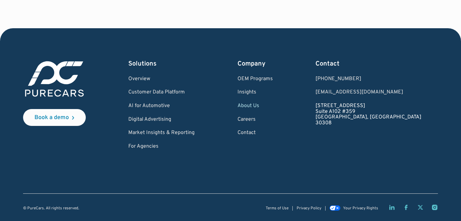 Image resolution: width=461 pixels, height=221 pixels. I want to click on a: AI for Automotive, so click(161, 106).